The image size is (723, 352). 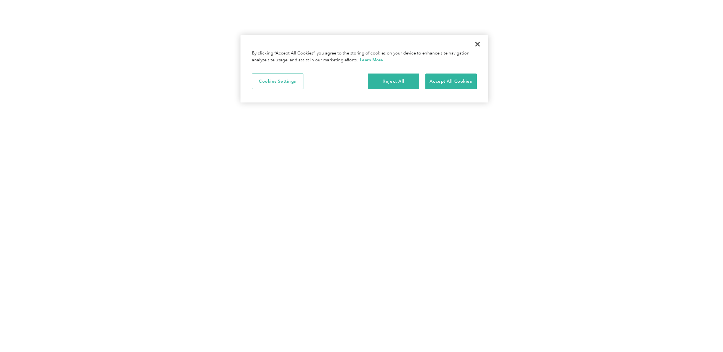 What do you see at coordinates (451, 82) in the screenshot?
I see `button: Accept All Cookies` at bounding box center [451, 82].